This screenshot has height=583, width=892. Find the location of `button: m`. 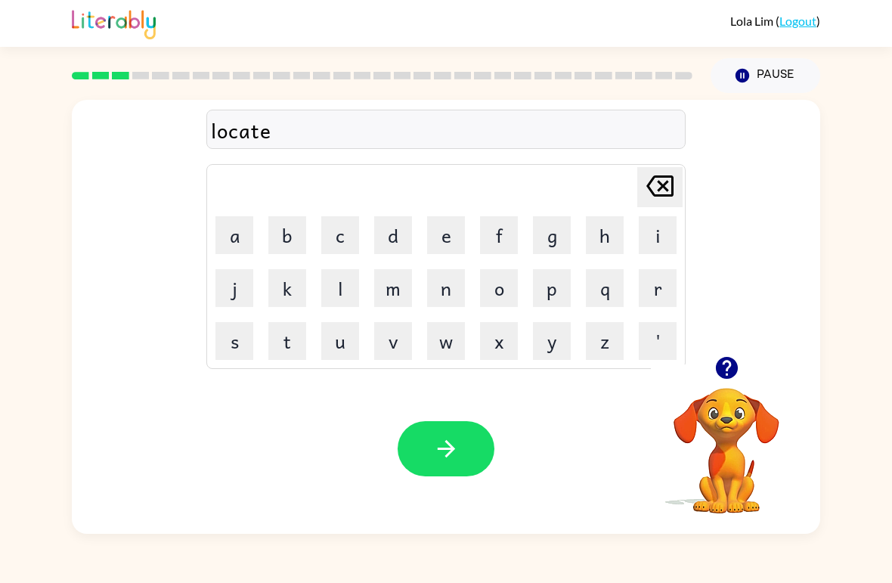

button: m is located at coordinates (393, 288).